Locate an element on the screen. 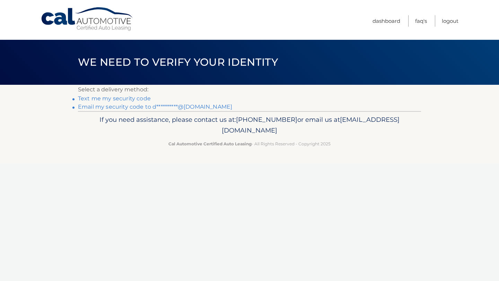 This screenshot has height=281, width=499. a: Text me my security code is located at coordinates (114, 98).